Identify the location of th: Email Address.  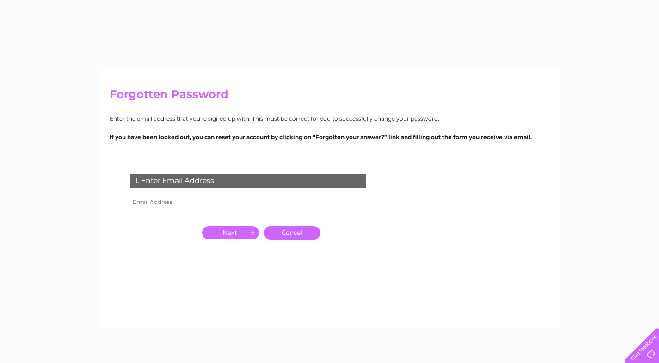
(163, 202).